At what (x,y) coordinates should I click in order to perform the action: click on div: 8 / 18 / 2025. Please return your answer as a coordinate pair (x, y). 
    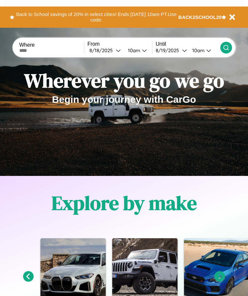
    Looking at the image, I should click on (103, 50).